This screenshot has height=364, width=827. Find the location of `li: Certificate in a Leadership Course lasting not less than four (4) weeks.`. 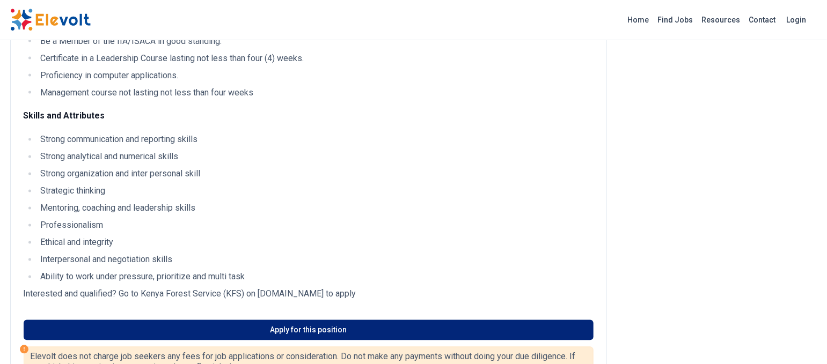

li: Certificate in a Leadership Course lasting not less than four (4) weeks. is located at coordinates (316, 59).